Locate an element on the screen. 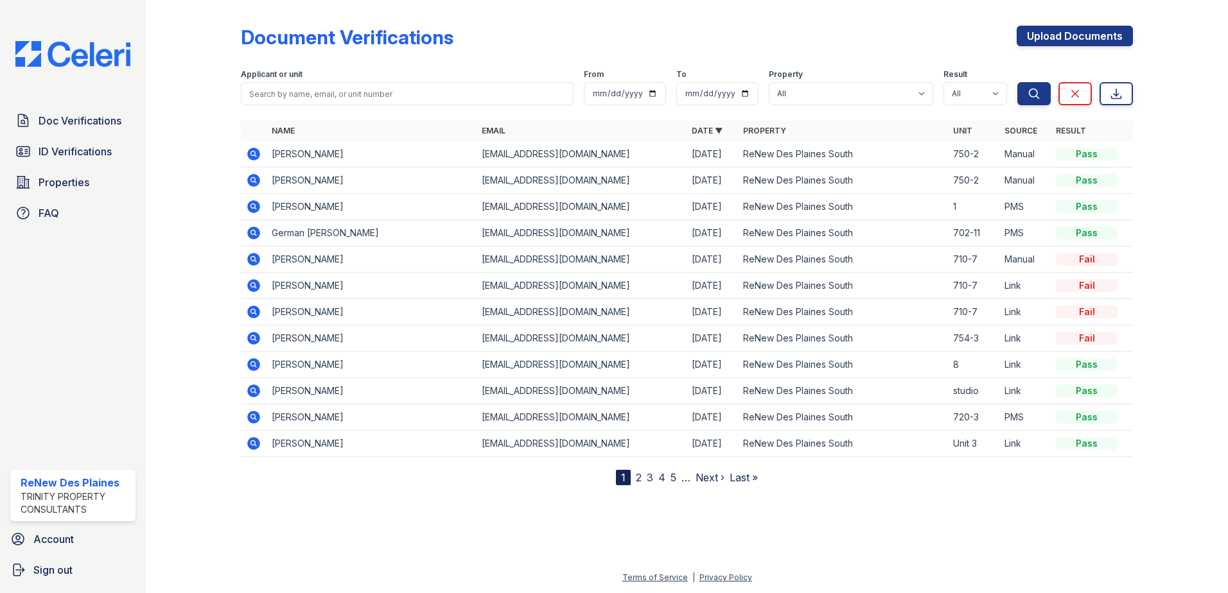 This screenshot has height=593, width=1228. a: 4 is located at coordinates (661, 478).